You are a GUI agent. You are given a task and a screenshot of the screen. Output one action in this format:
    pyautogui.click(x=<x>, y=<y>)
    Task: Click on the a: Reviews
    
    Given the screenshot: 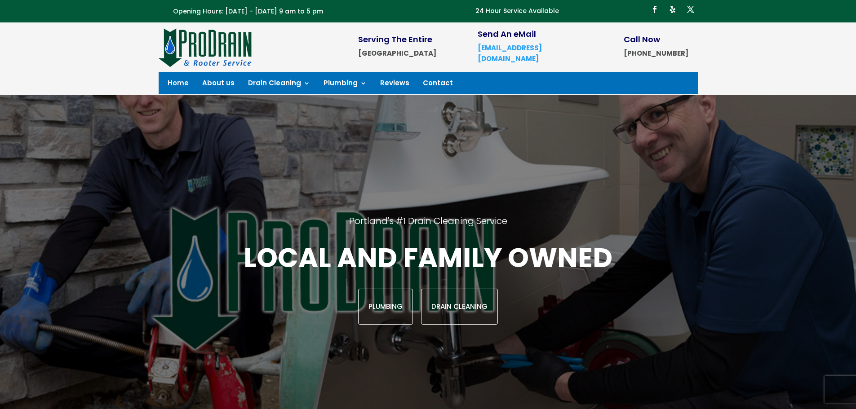 What is the action you would take?
    pyautogui.click(x=395, y=85)
    